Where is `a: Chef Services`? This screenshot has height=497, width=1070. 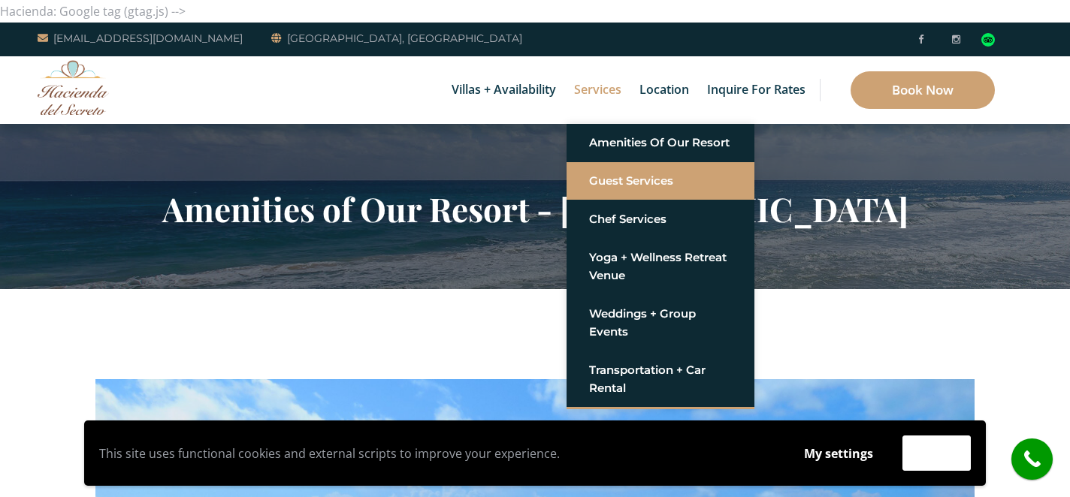
a: Chef Services is located at coordinates (660, 219).